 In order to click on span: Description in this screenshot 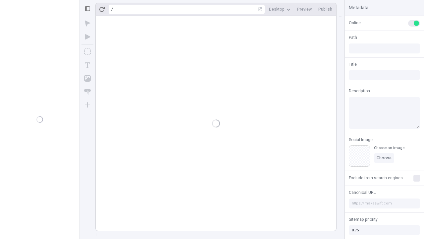, I will do `click(360, 91)`.